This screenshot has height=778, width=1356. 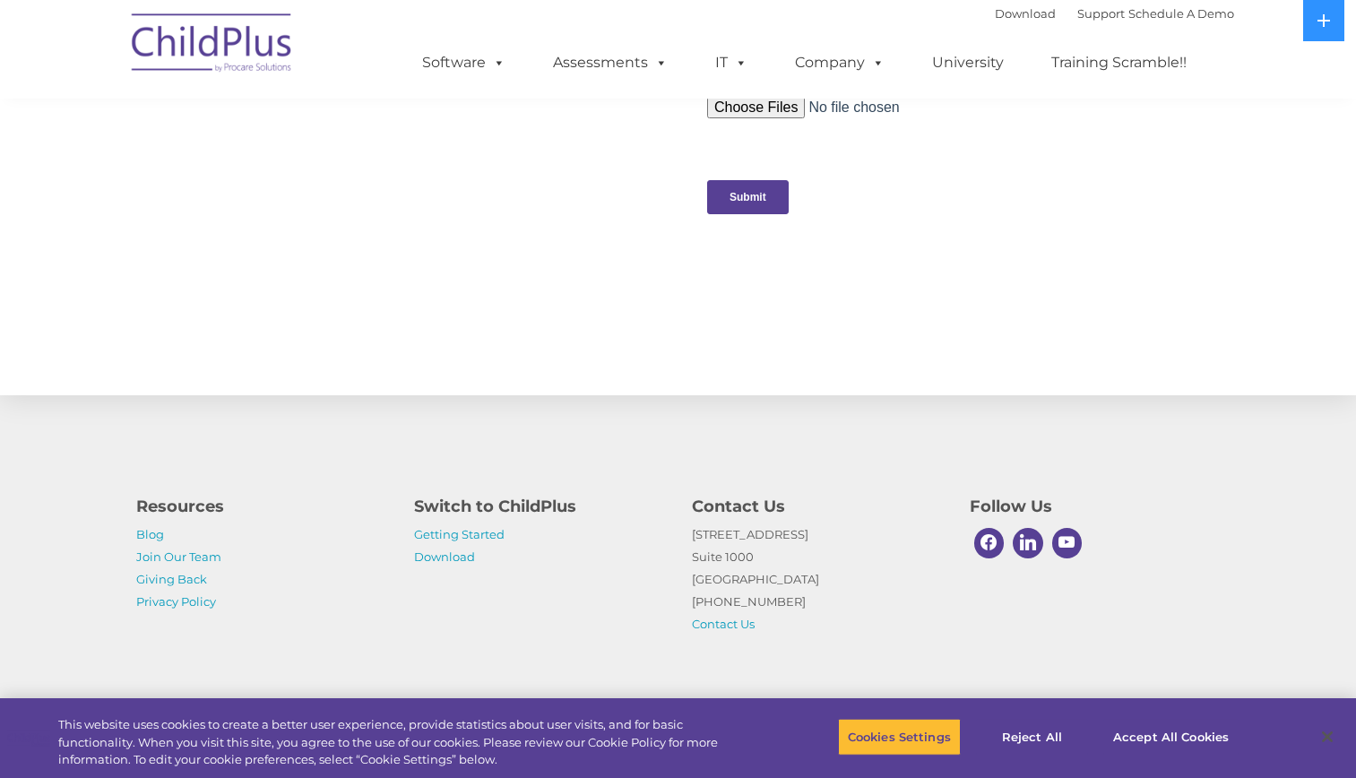 What do you see at coordinates (724, 624) in the screenshot?
I see `a: Contact Us` at bounding box center [724, 624].